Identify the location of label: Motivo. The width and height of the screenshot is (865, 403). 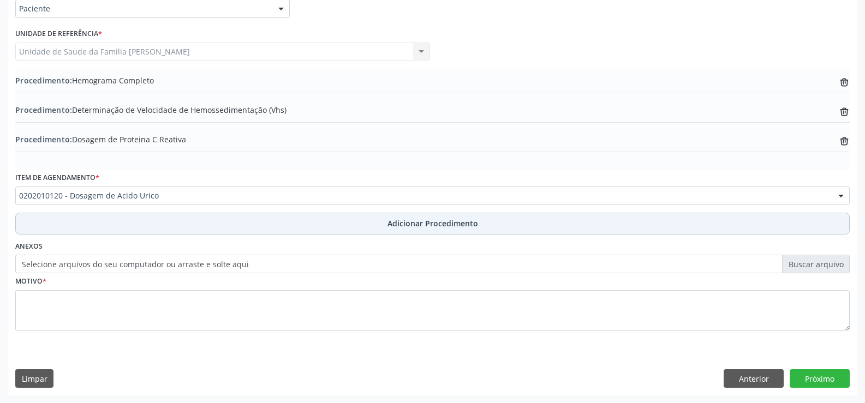
(31, 282).